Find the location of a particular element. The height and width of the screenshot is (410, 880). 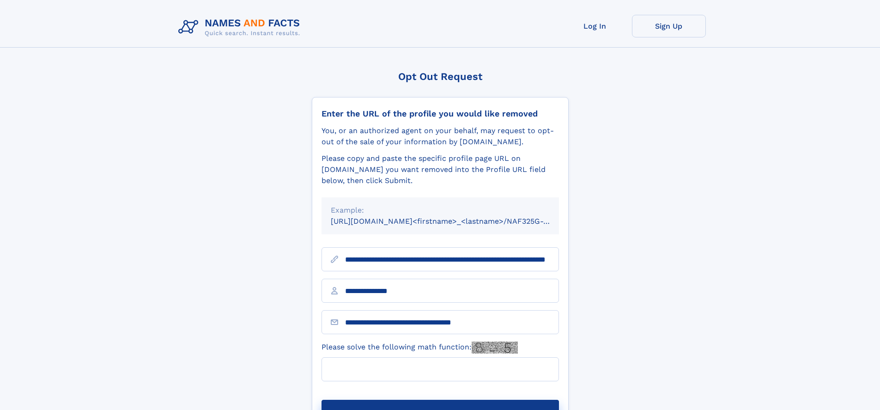

div: Enter the URL of the profile you would like removed is located at coordinates (440, 114).